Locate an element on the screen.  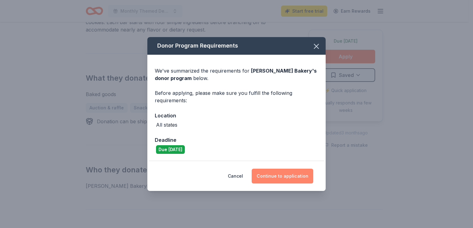
div: Before applying, please make sure you fulfill the following requirements: is located at coordinates (236, 97).